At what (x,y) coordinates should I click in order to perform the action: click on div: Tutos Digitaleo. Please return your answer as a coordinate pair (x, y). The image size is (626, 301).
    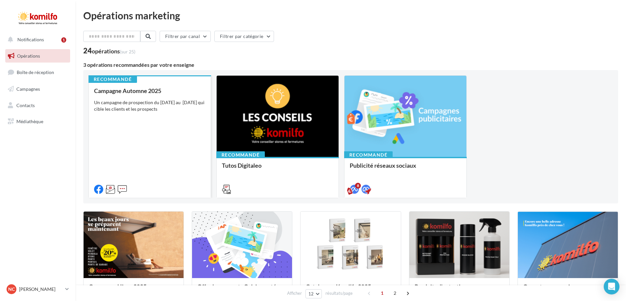
    Looking at the image, I should click on (278, 169).